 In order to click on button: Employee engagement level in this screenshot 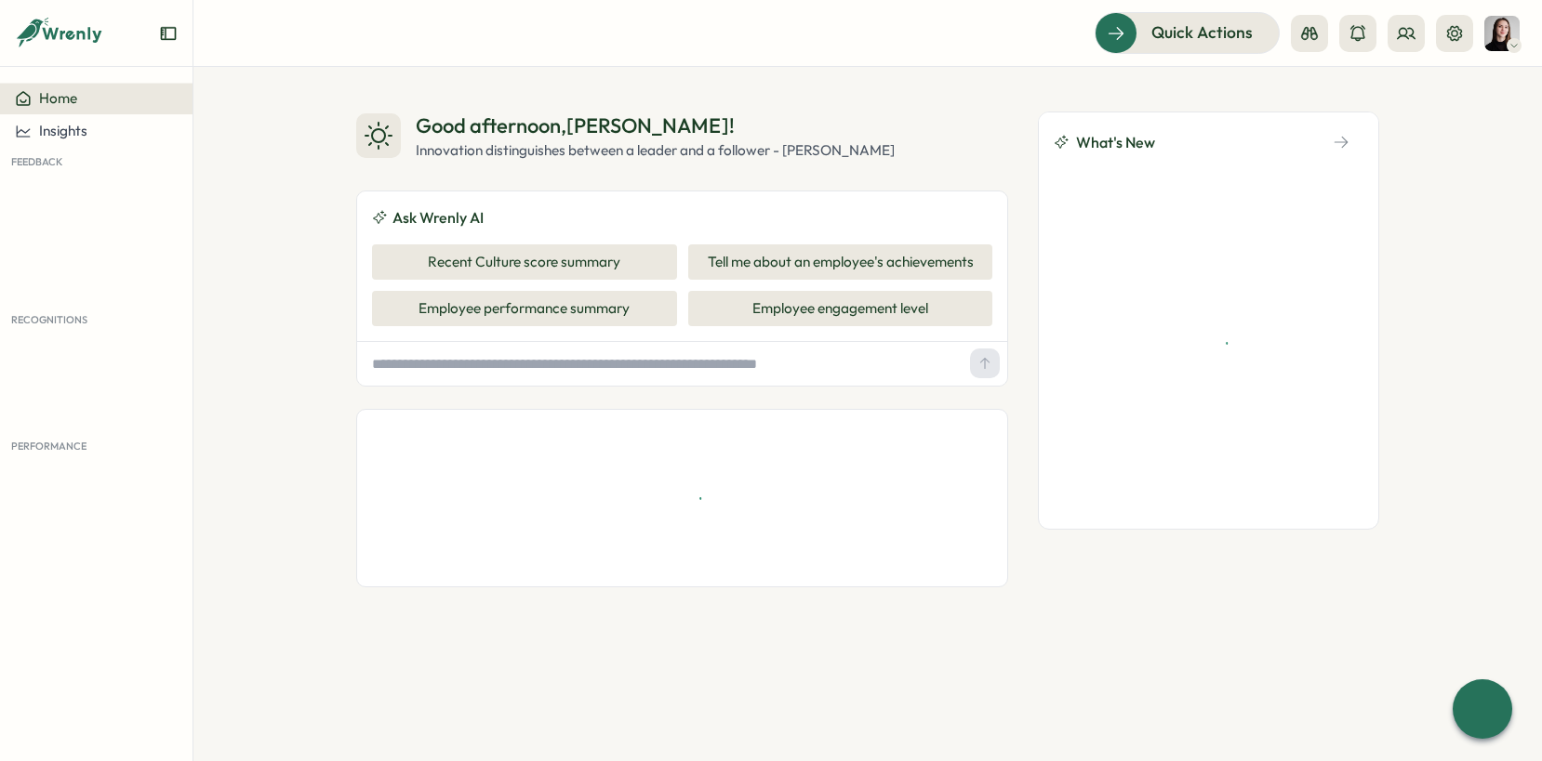, I will do `click(841, 309)`.